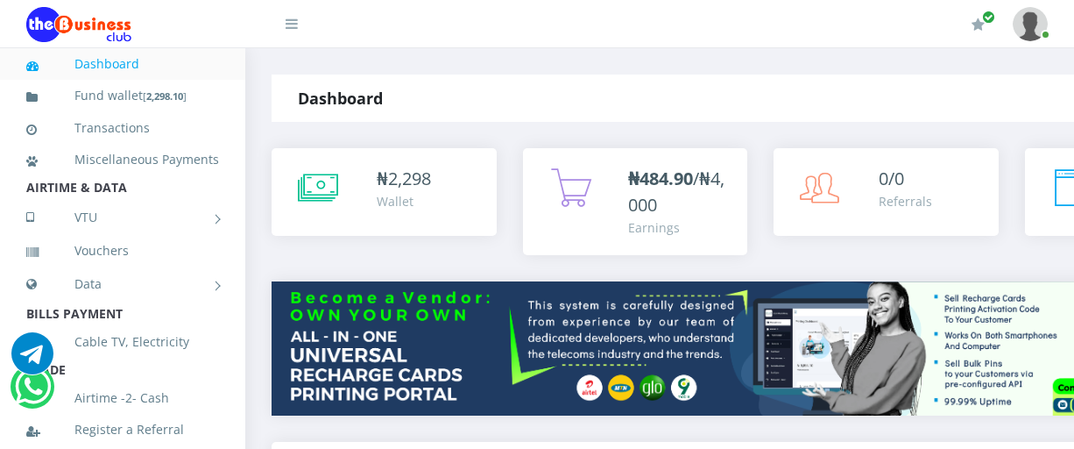  Describe the element at coordinates (123, 64) in the screenshot. I see `a: Dashboard` at that location.